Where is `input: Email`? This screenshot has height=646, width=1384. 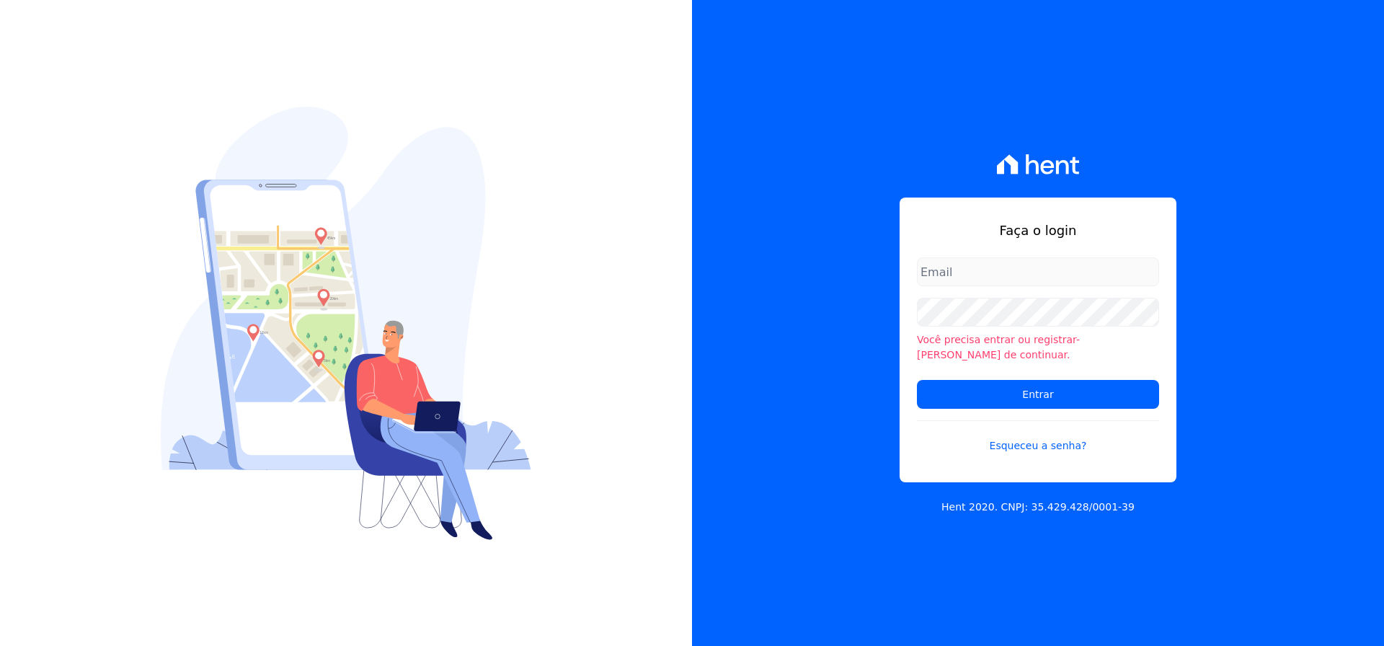
input: Email is located at coordinates (1038, 272).